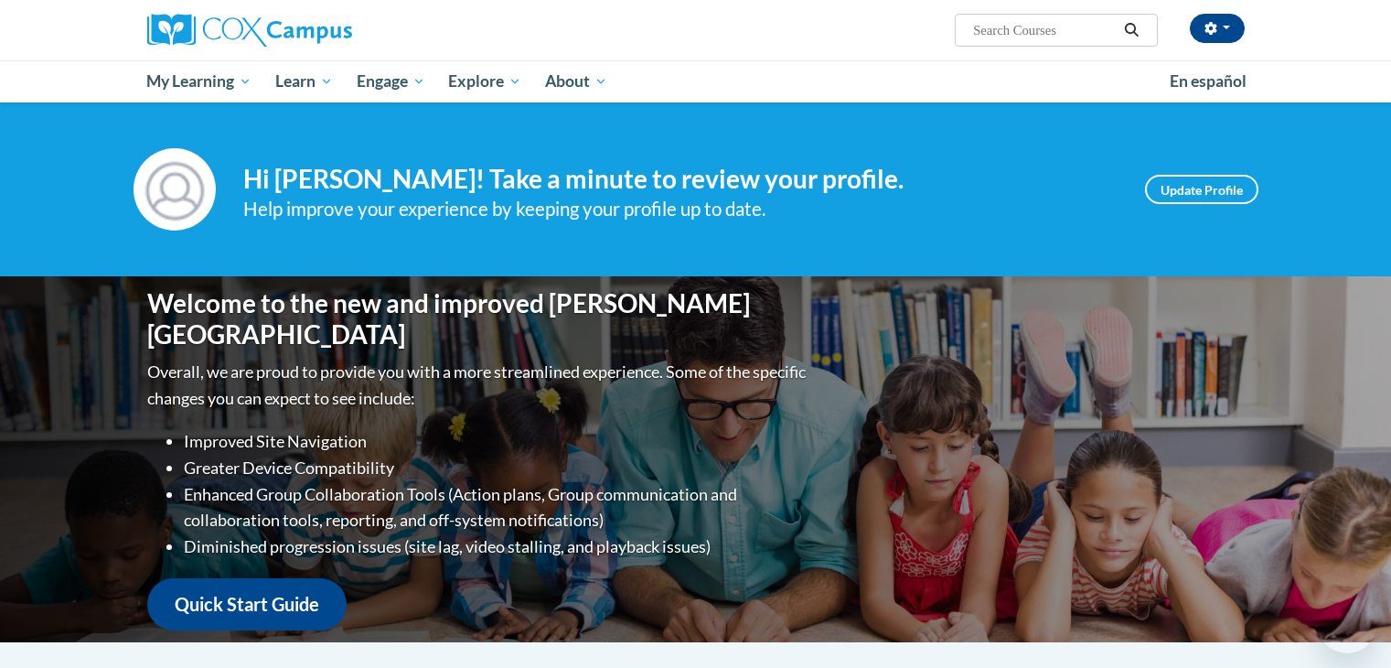 The image size is (1391, 668). What do you see at coordinates (497, 467) in the screenshot?
I see `li: Greater Device Compatibility` at bounding box center [497, 467].